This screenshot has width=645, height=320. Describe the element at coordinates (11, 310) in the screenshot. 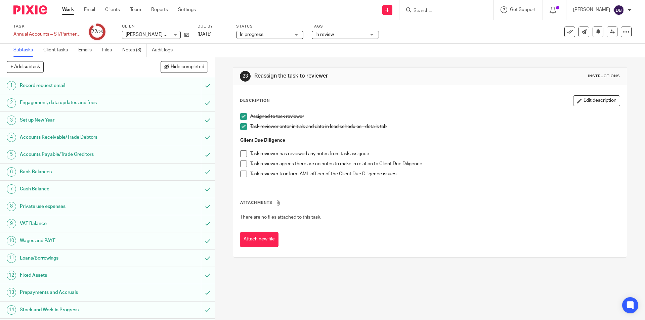

I see `div: 14` at that location.